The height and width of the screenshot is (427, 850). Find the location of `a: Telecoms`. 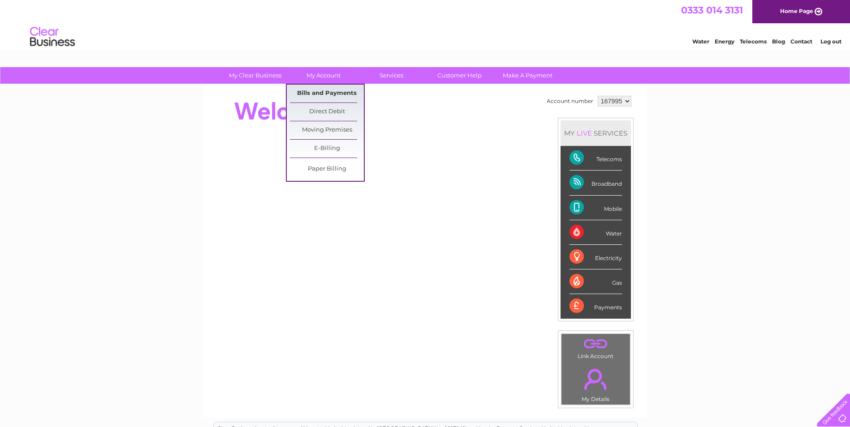

a: Telecoms is located at coordinates (753, 41).